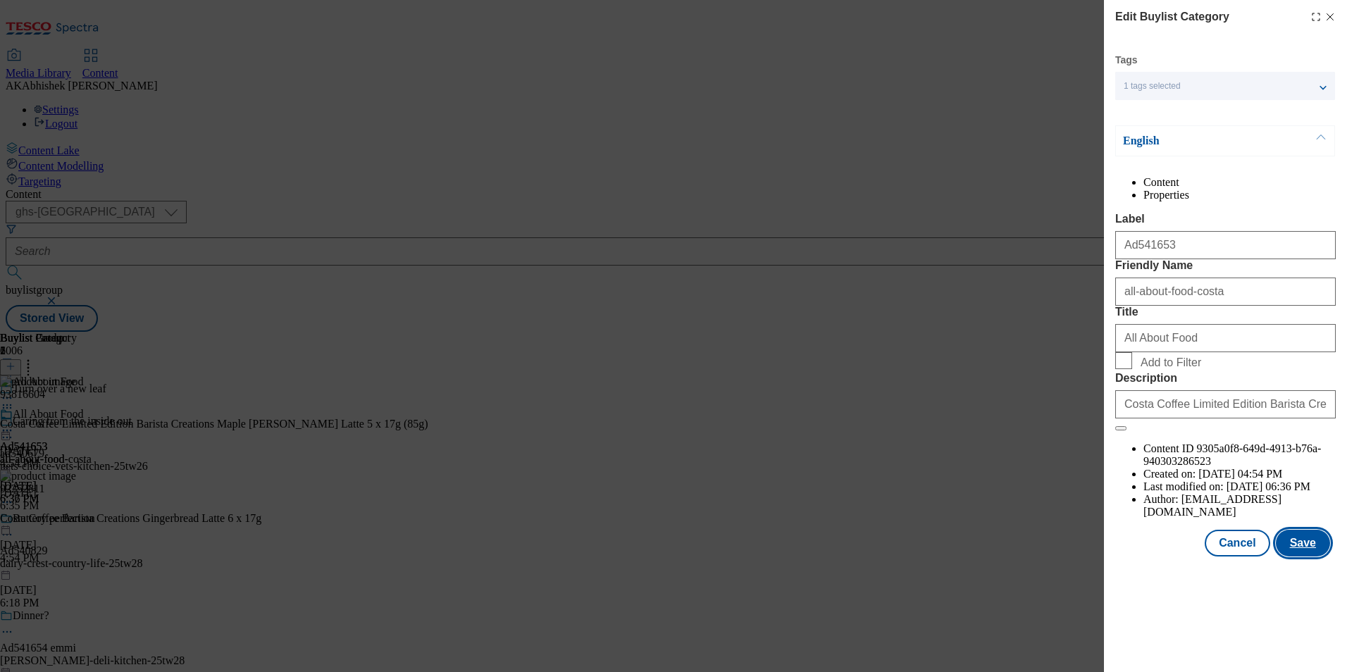  I want to click on li: Created on:, so click(1239, 474).